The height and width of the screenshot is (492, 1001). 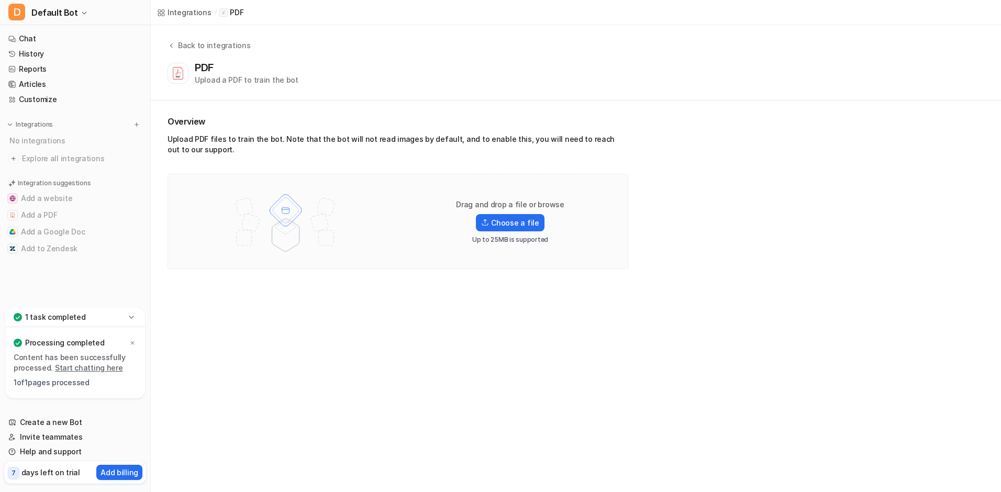 What do you see at coordinates (237, 13) in the screenshot?
I see `p: PDF` at bounding box center [237, 13].